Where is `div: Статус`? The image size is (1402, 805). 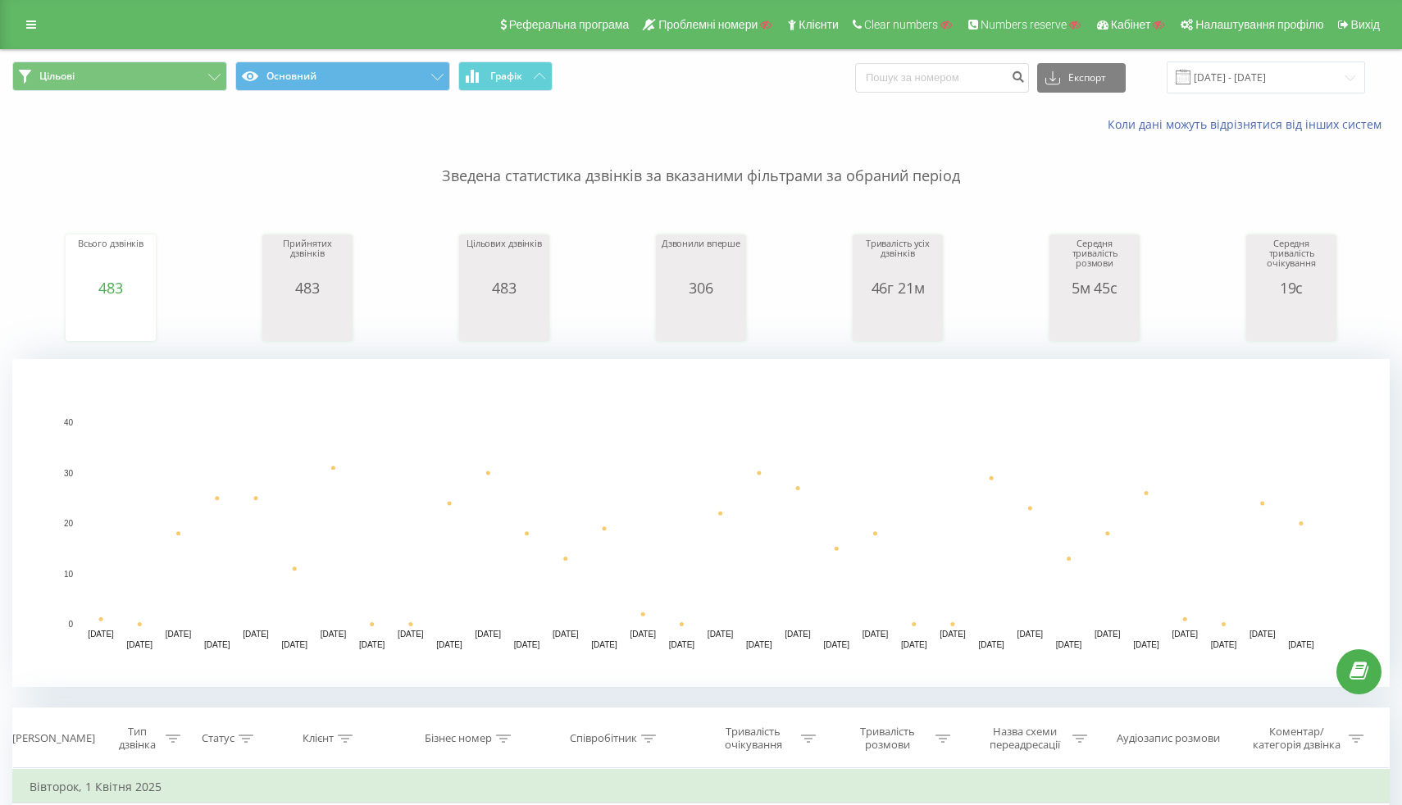 div: Статус is located at coordinates (218, 739).